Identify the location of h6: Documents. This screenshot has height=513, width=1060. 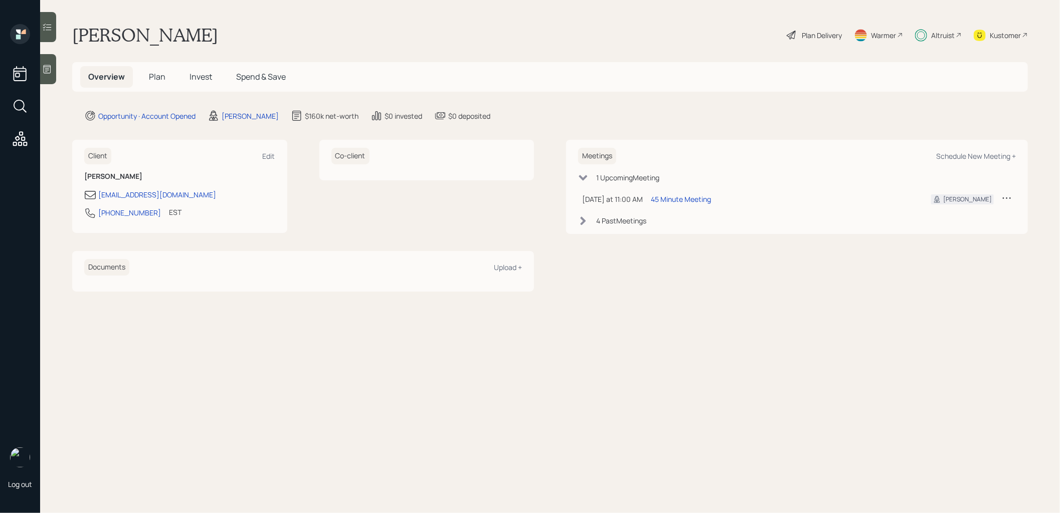
(107, 267).